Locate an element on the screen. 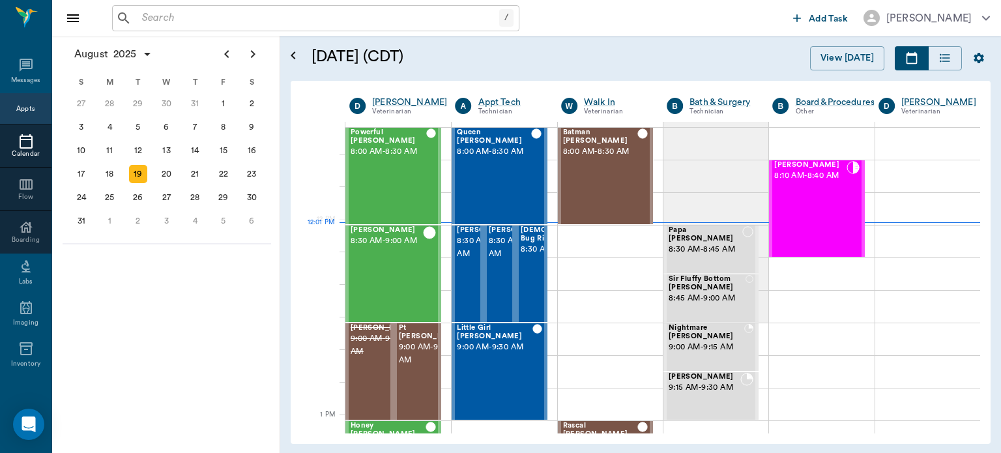 The width and height of the screenshot is (1001, 453). div: Friday, August 1, 2025 is located at coordinates (223, 104).